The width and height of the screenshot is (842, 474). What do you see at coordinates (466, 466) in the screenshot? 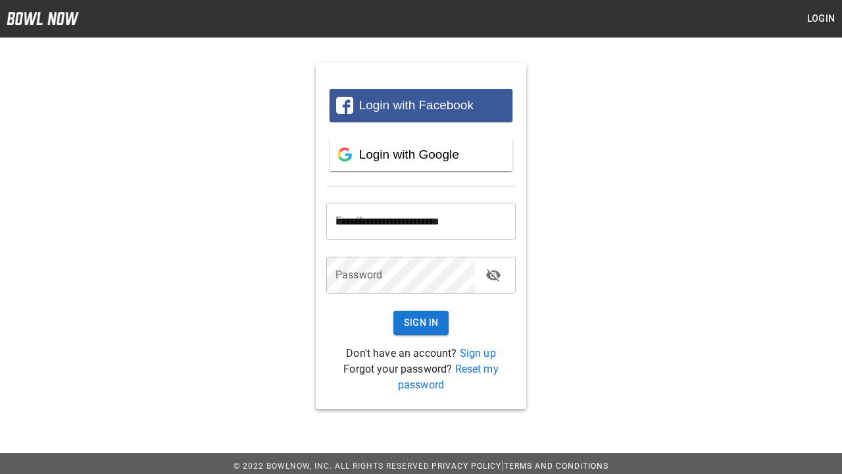
I see `a: Privacy Policy` at bounding box center [466, 466].